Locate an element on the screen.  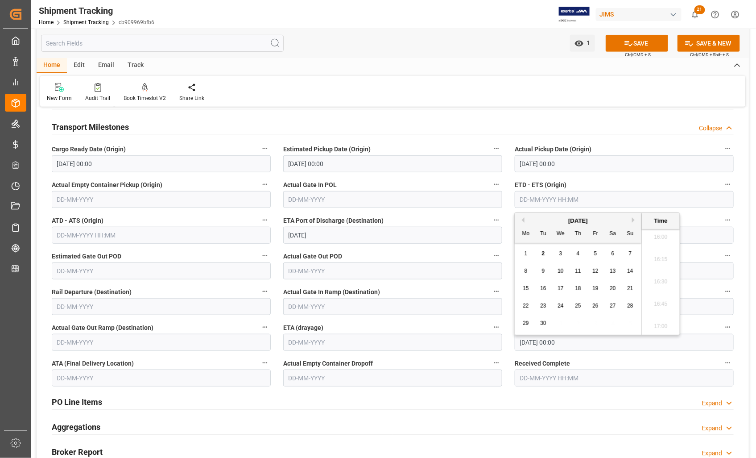
div: Choose Tuesday, September 2nd, 2025 is located at coordinates (543, 253).